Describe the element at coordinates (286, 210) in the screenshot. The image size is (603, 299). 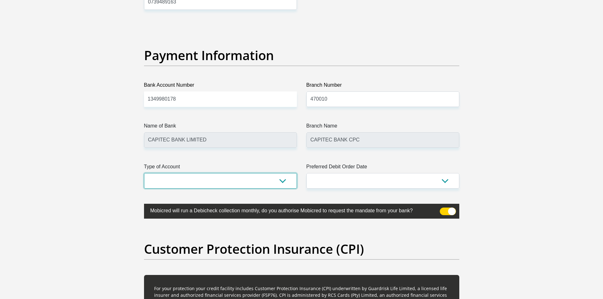
I see `label: Mobicred will run a Debicheck collection monthly, do you authorise Mobicred to request the mandat...` at that location.